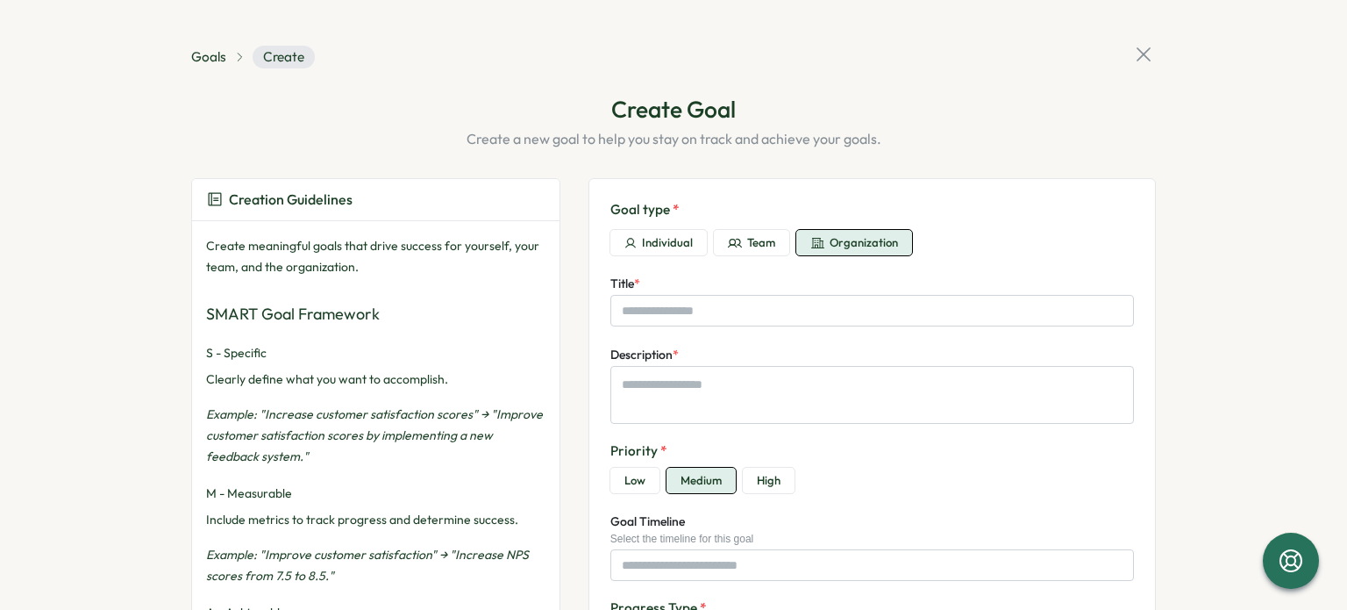  Describe the element at coordinates (375, 353) in the screenshot. I see `h4: S - Specific` at that location.